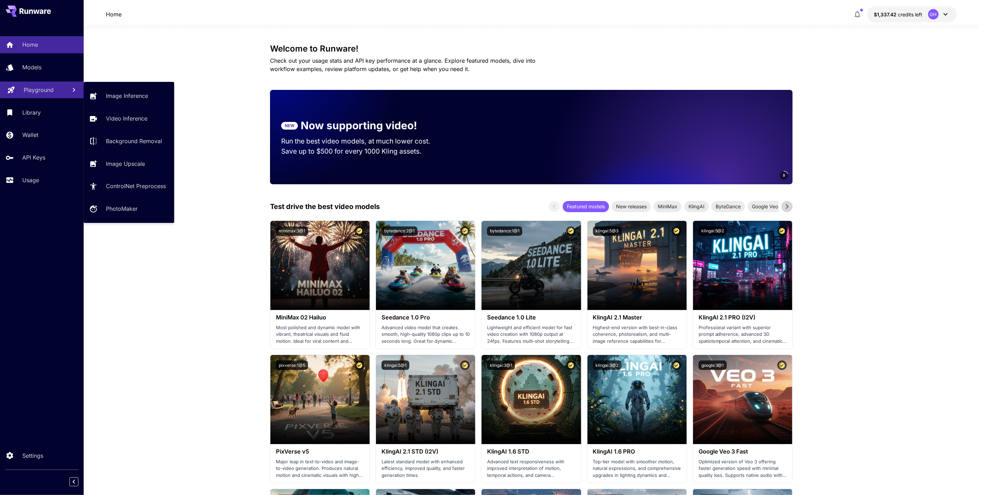 Image resolution: width=985 pixels, height=495 pixels. What do you see at coordinates (505, 231) in the screenshot?
I see `button: bytedance:1@1` at bounding box center [505, 231].